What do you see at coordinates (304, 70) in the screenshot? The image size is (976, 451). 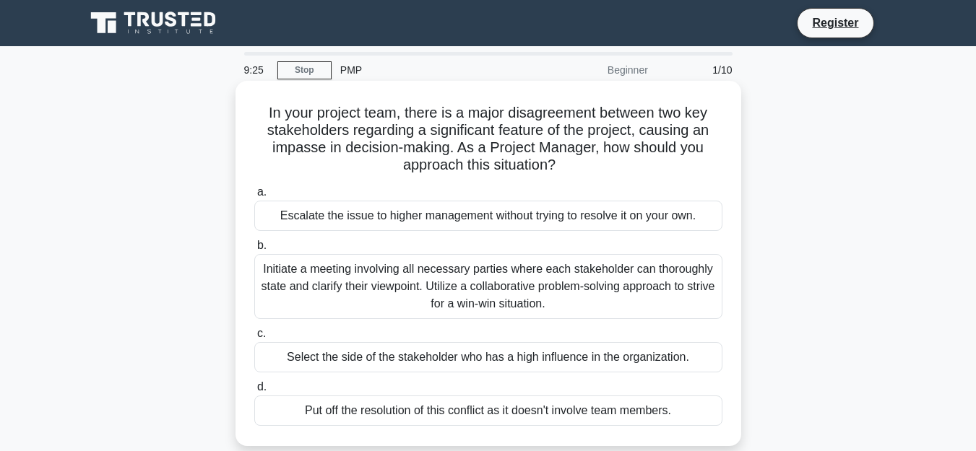 I see `a: Stop` at bounding box center [304, 70].